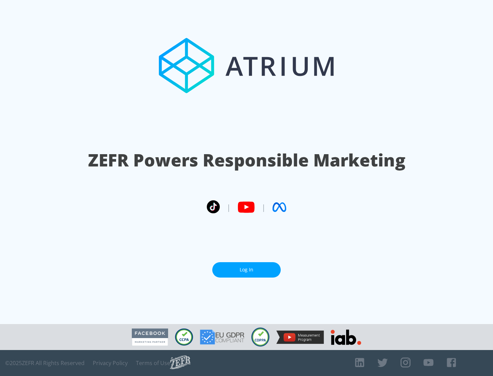  Describe the element at coordinates (222, 337) in the screenshot. I see `img: GDPR Compliant` at that location.